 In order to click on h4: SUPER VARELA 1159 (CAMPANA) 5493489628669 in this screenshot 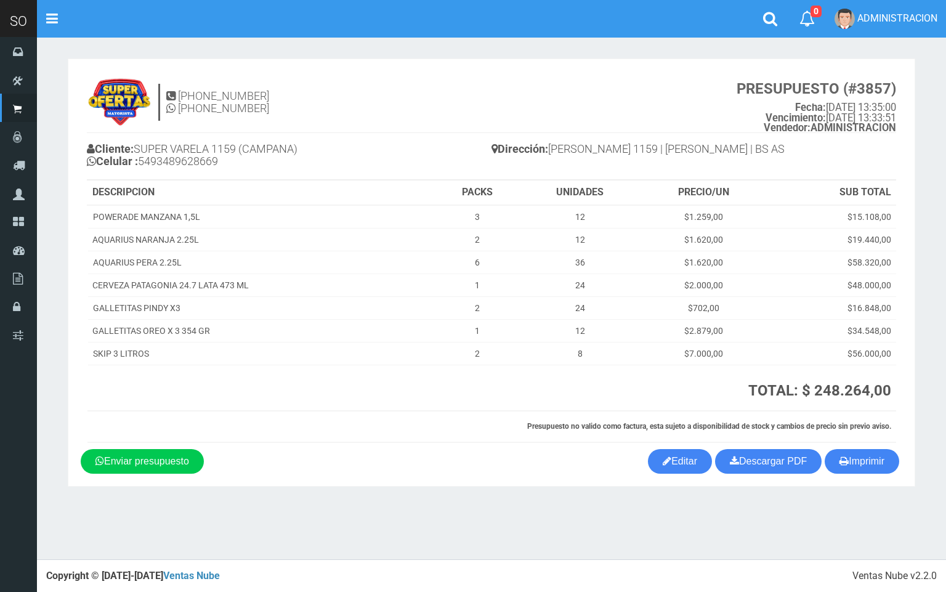, I will do `click(289, 156)`.